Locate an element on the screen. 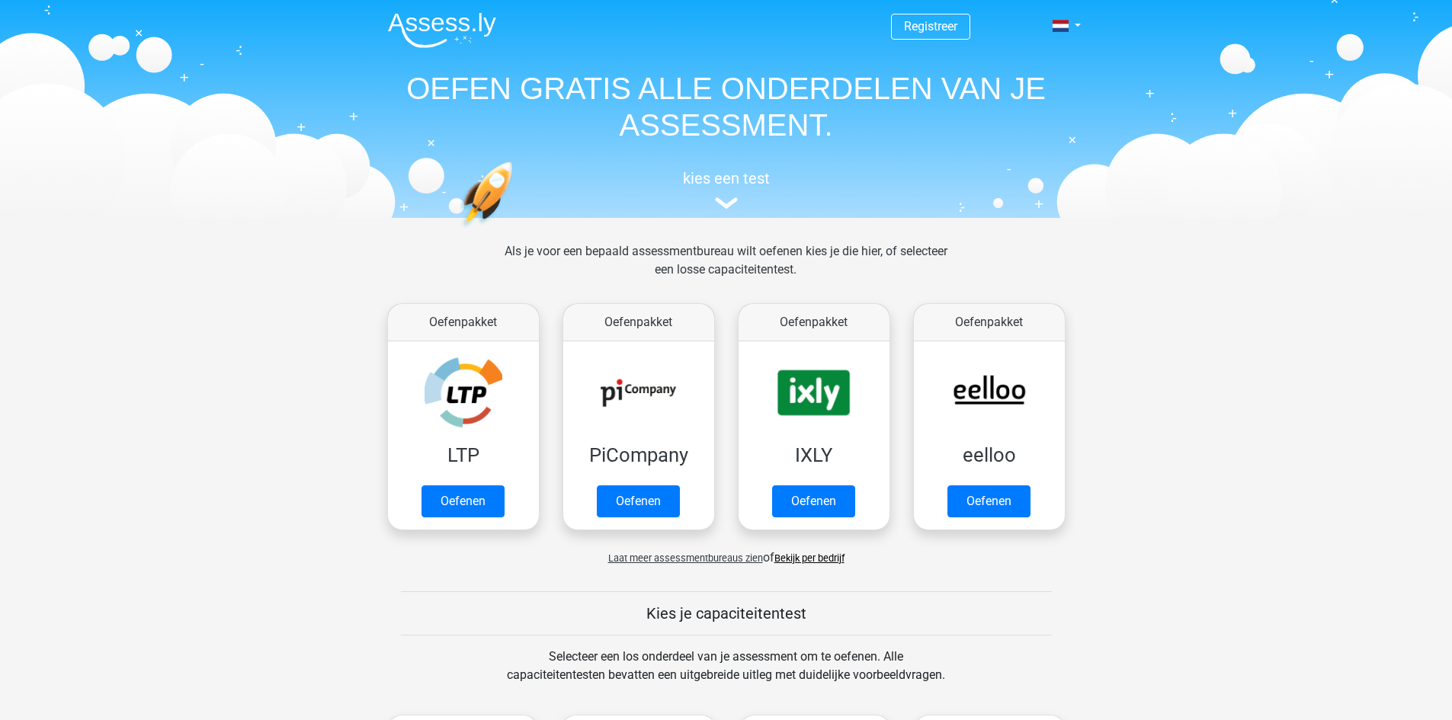  h5: Kies je capaciteitentest is located at coordinates (727, 614).